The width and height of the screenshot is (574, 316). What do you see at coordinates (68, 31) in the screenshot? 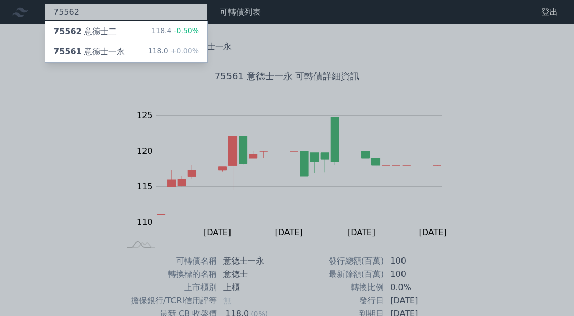
I see `span: 75562` at bounding box center [68, 31].